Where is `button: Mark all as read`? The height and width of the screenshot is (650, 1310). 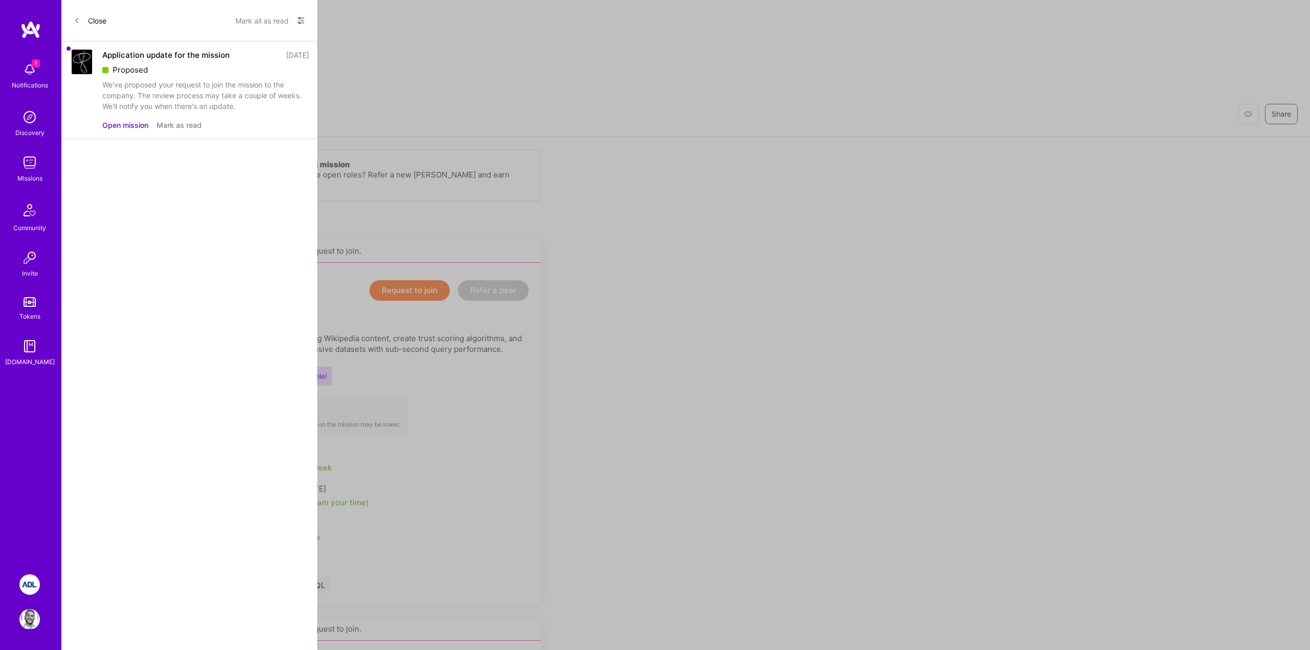
button: Mark all as read is located at coordinates (262, 20).